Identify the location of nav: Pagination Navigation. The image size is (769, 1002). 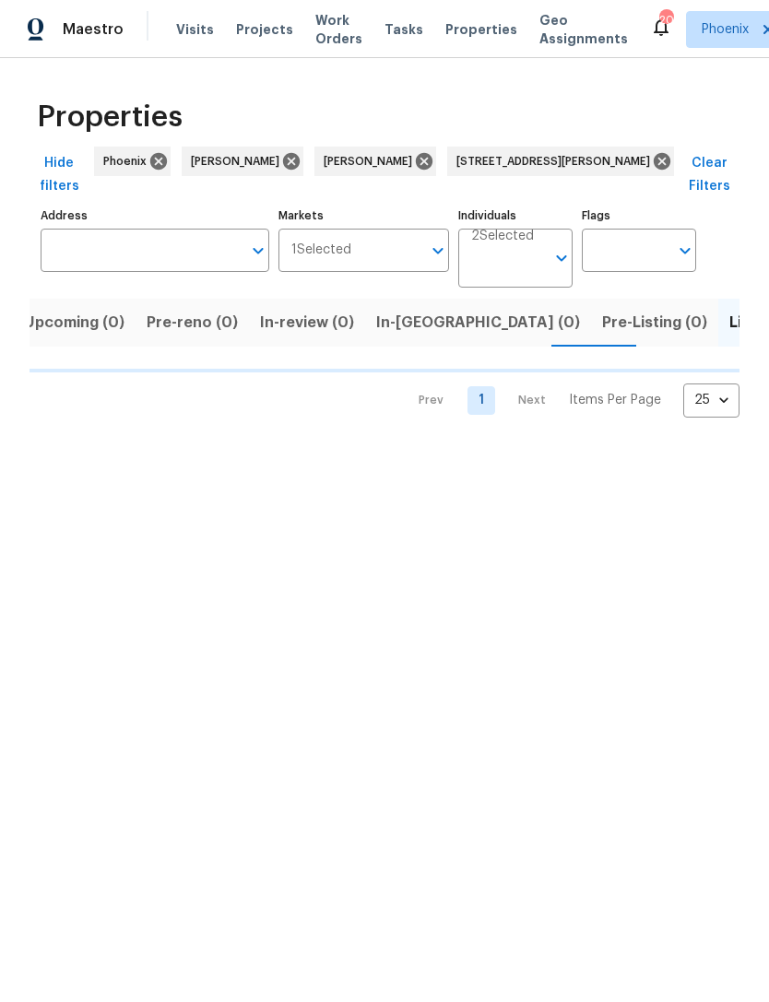
(570, 400).